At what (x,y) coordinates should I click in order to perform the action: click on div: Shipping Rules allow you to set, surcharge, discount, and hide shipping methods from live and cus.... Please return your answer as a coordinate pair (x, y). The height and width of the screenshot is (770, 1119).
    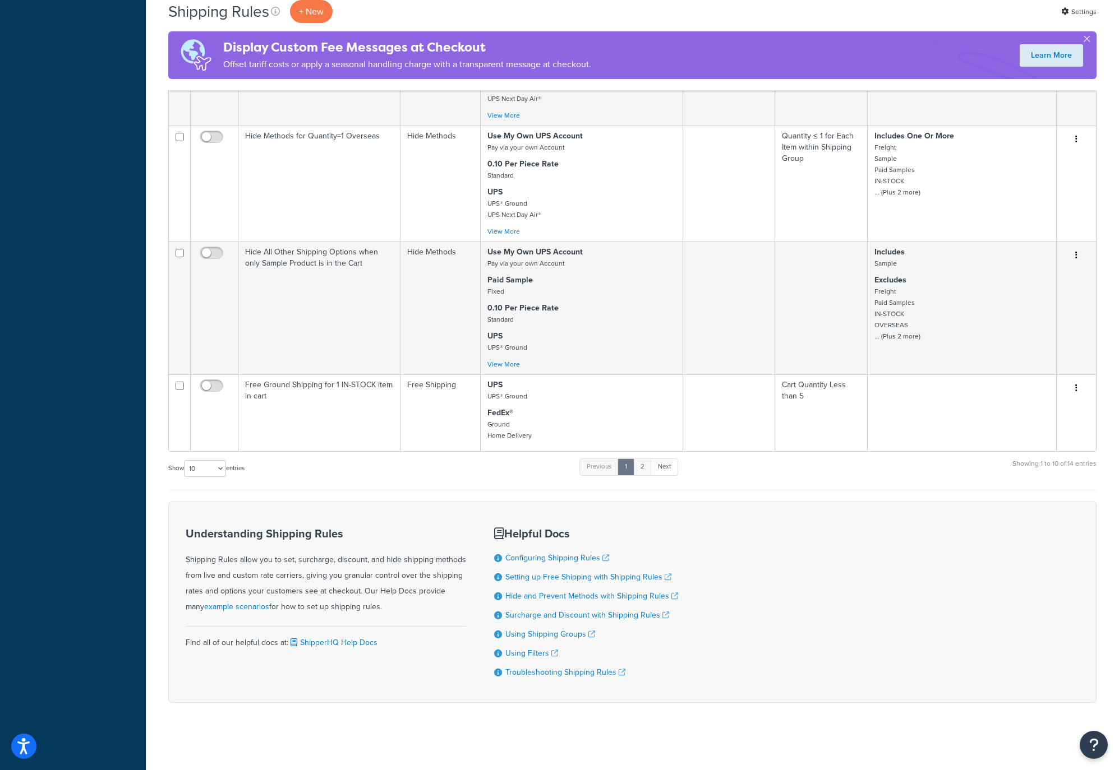
    Looking at the image, I should click on (326, 571).